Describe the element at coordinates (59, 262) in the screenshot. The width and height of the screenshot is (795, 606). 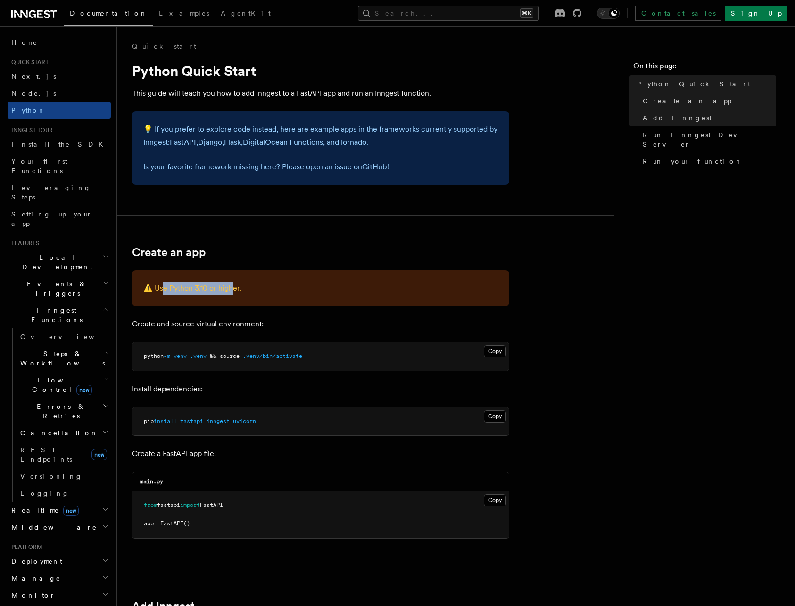
I see `button: Local Development` at that location.